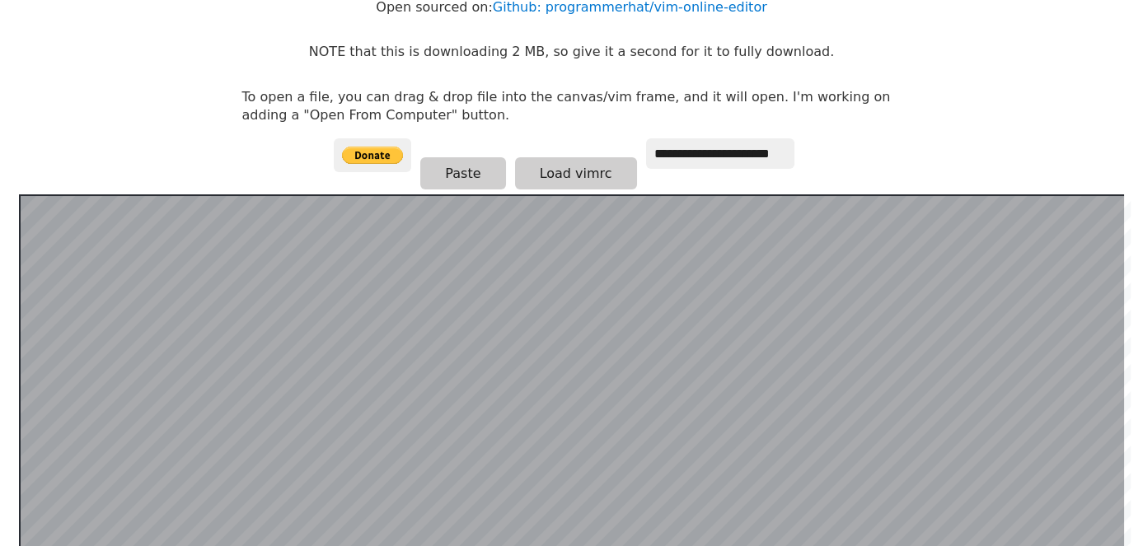  What do you see at coordinates (571, 52) in the screenshot?
I see `p: NOTE that this is downloading 2 MB, so give it a second for it to fully download.` at bounding box center [571, 52].